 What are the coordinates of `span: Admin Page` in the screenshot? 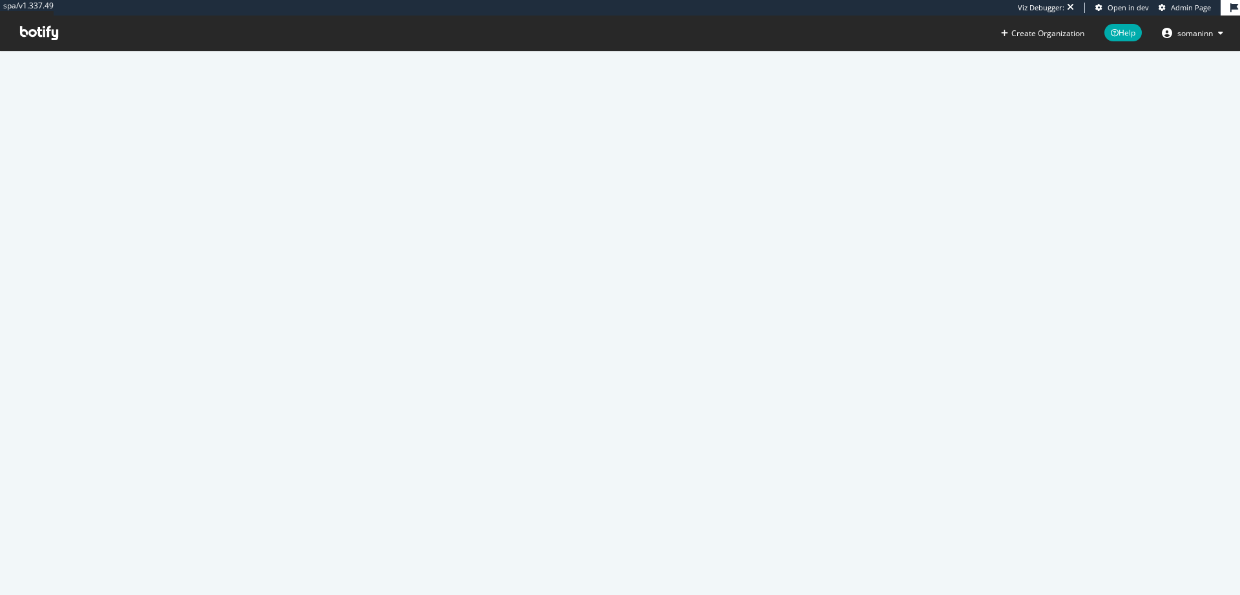 It's located at (1191, 7).